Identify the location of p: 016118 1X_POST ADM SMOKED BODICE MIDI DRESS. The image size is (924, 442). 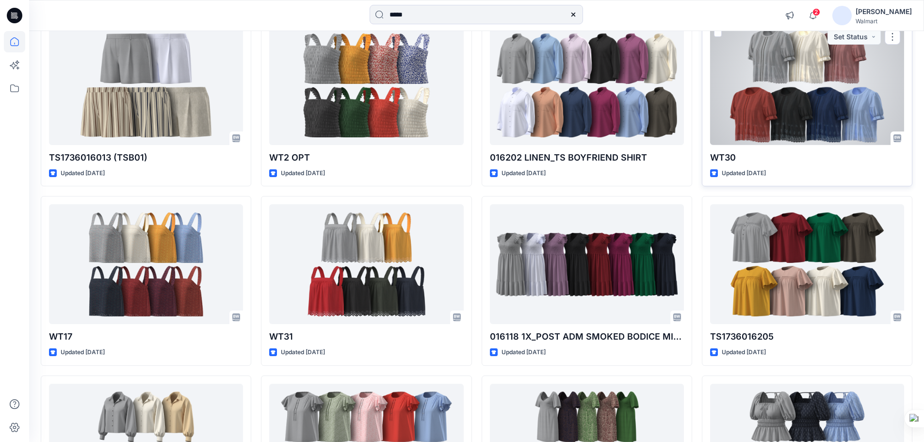
(587, 337).